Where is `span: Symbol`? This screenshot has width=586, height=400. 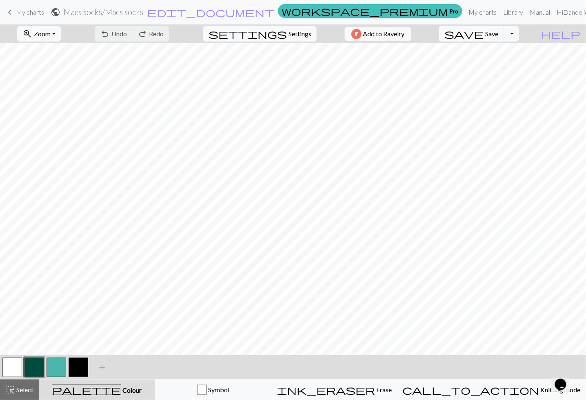
span: Symbol is located at coordinates (218, 390).